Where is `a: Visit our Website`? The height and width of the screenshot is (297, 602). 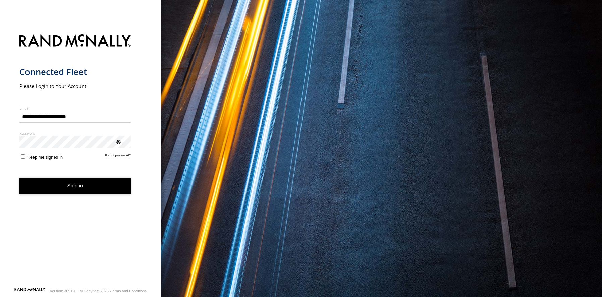 a: Visit our Website is located at coordinates (30, 291).